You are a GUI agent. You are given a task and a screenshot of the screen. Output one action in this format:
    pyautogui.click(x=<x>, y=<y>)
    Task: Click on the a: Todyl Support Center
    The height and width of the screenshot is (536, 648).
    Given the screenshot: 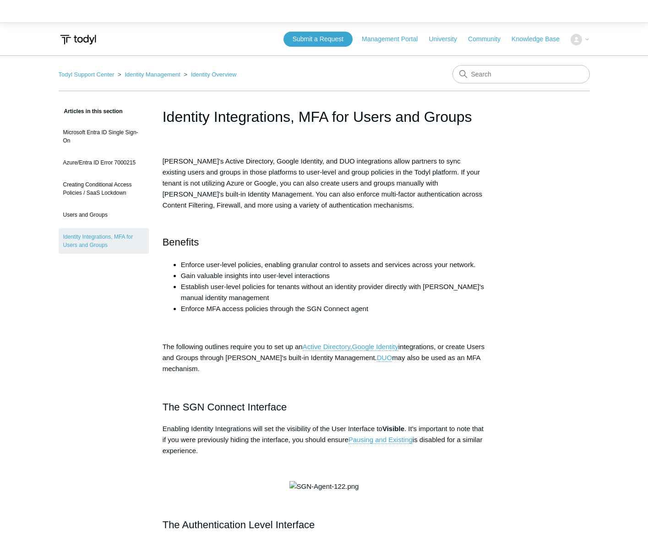 What is the action you would take?
    pyautogui.click(x=87, y=74)
    